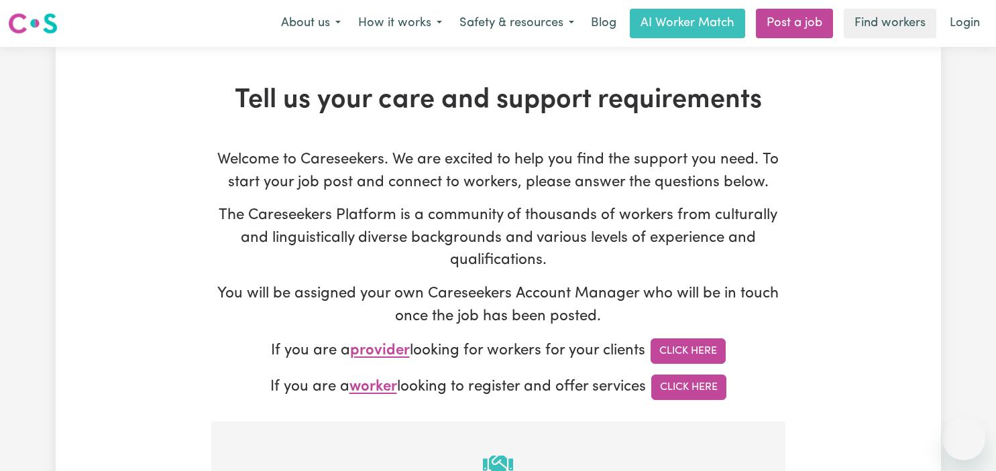 The image size is (996, 471). Describe the element at coordinates (498, 238) in the screenshot. I see `p: The Careseekers Platform is a community of thousands of workers from culturally and linguisticall...` at that location.